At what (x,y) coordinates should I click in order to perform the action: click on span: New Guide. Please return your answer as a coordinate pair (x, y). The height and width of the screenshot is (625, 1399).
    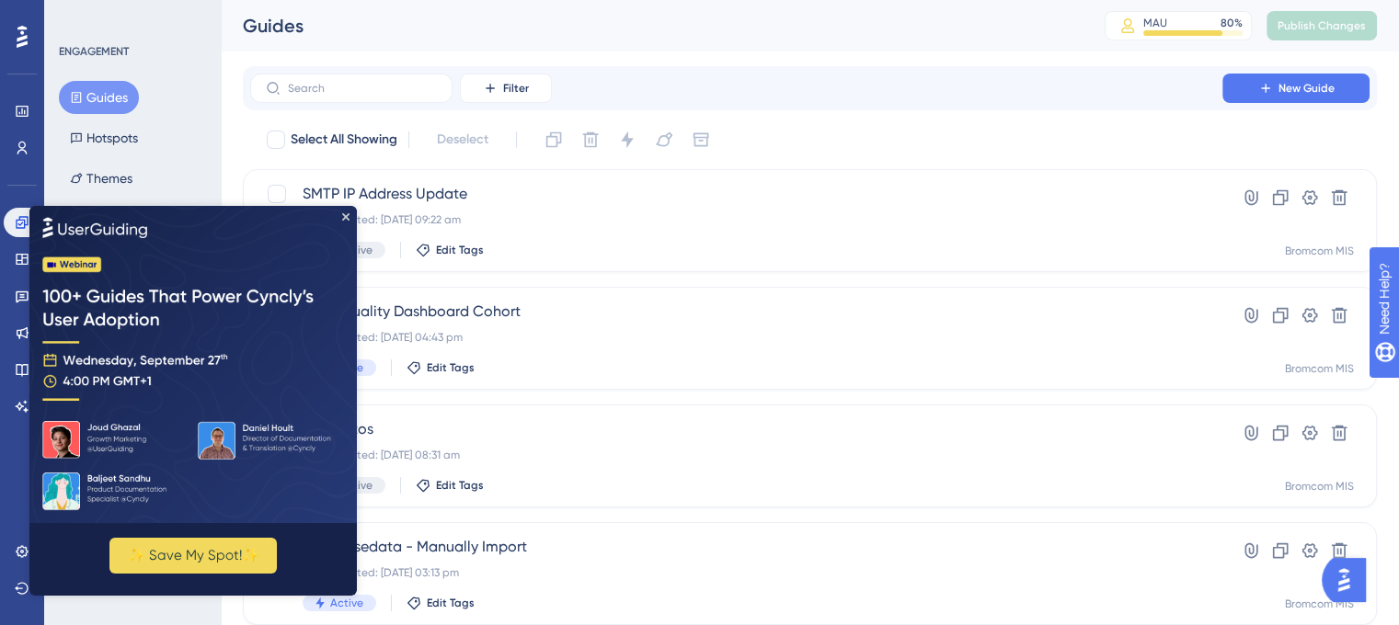
    Looking at the image, I should click on (1306, 88).